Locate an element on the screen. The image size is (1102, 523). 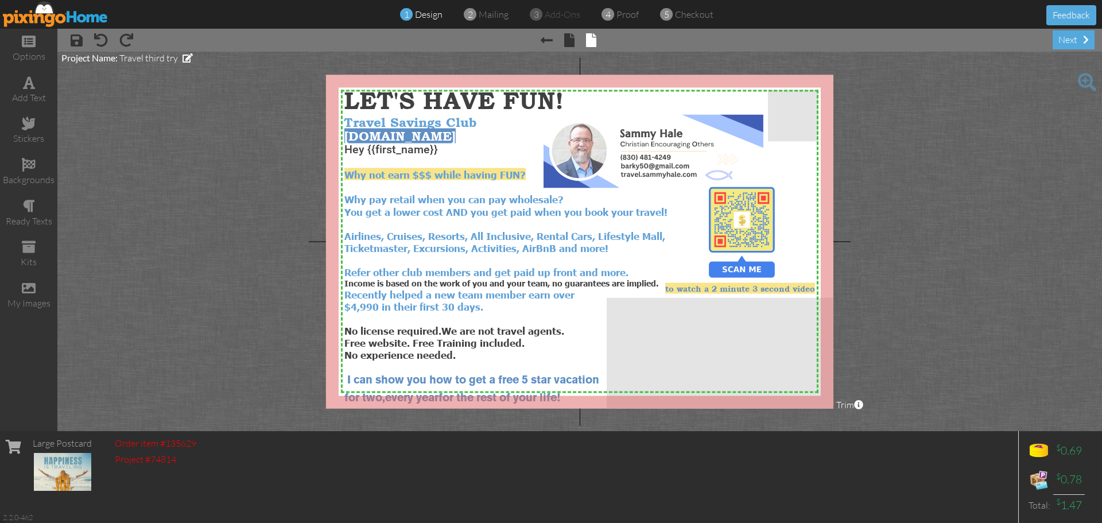
div: next is located at coordinates (1073, 40).